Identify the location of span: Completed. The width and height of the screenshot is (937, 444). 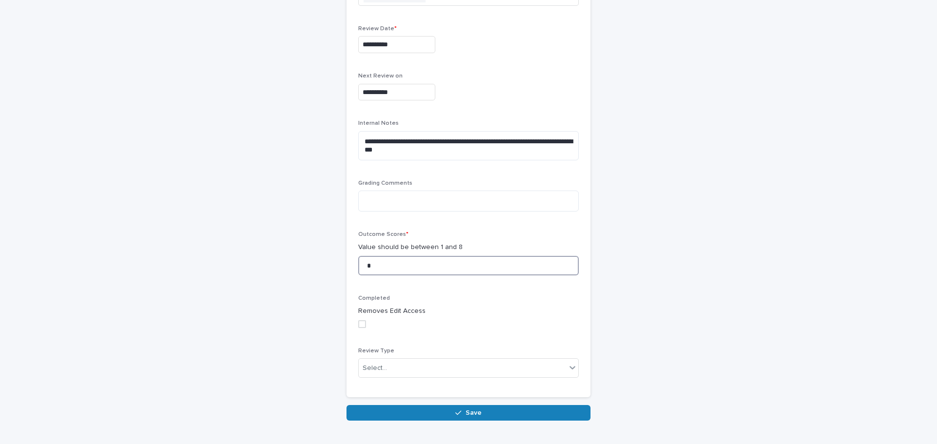
(374, 299).